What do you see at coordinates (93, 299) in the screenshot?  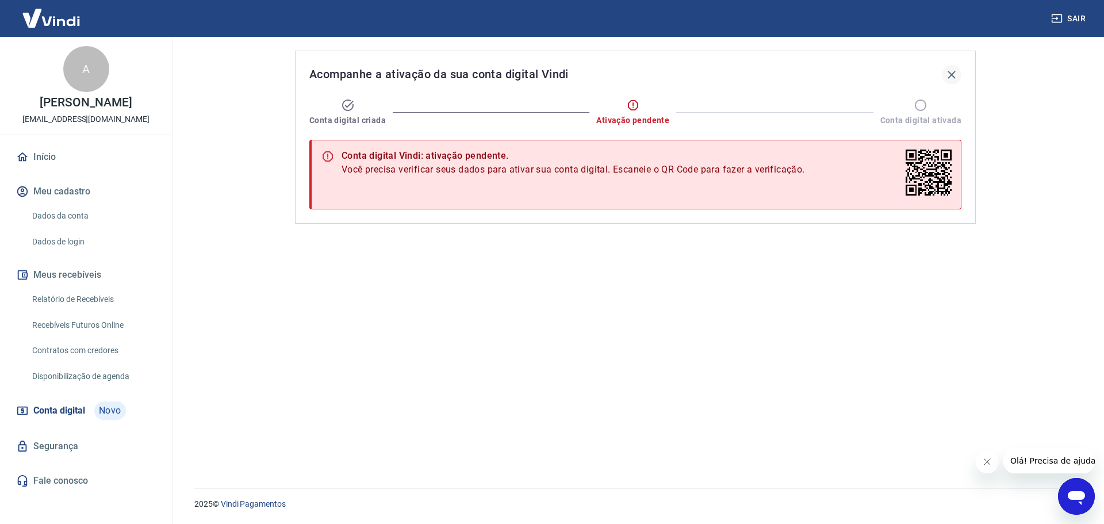 I see `a: Relatório de Recebíveis` at bounding box center [93, 299].